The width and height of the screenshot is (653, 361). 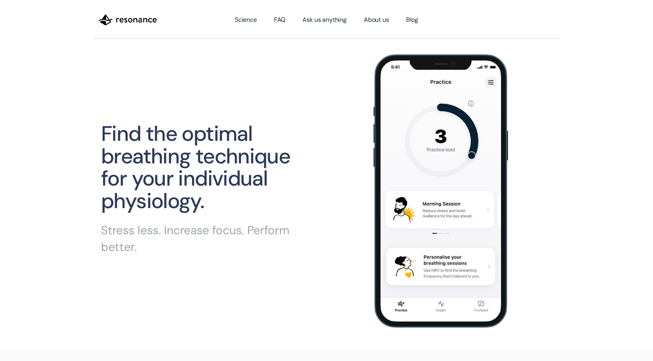 I want to click on a: home, so click(x=128, y=20).